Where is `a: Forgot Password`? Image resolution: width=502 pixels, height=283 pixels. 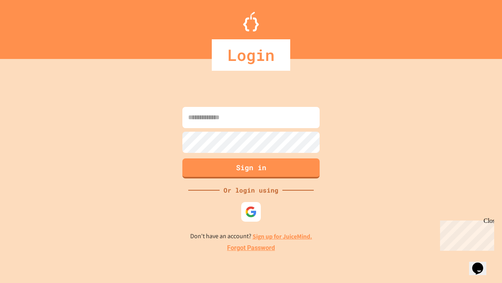 a: Forgot Password is located at coordinates (251, 248).